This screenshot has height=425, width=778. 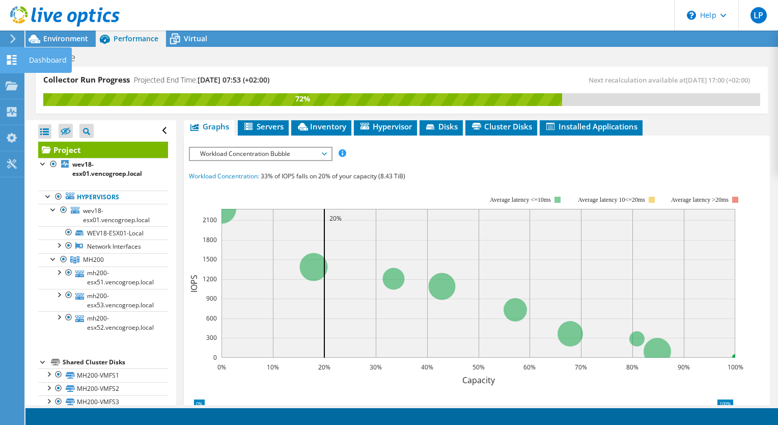 I want to click on text: 0, so click(x=215, y=357).